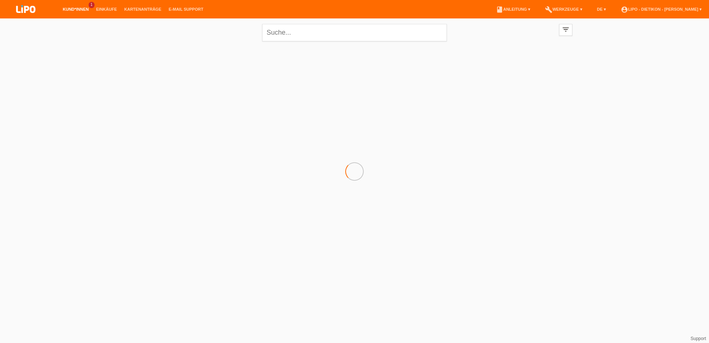 This screenshot has width=709, height=343. What do you see at coordinates (186, 9) in the screenshot?
I see `a: E-Mail Support` at bounding box center [186, 9].